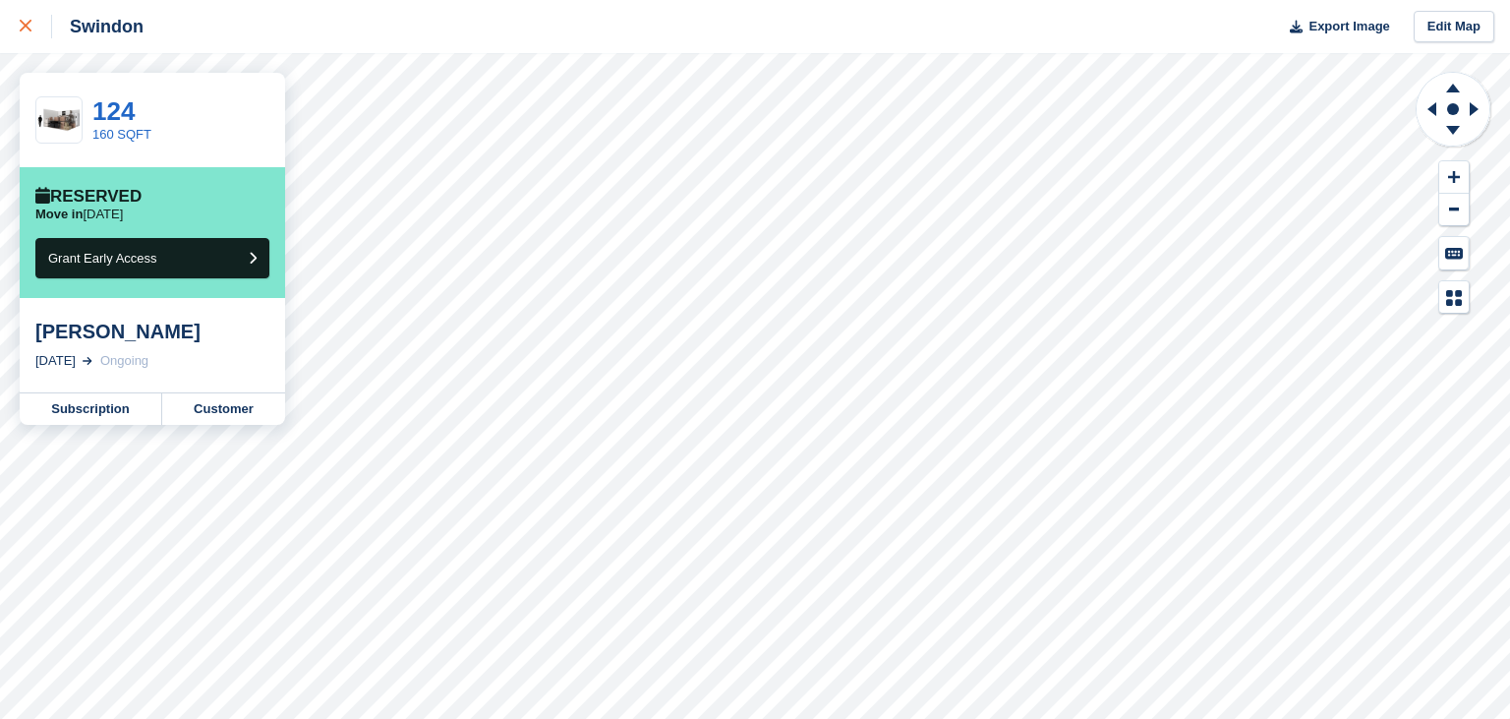 The image size is (1510, 719). Describe the element at coordinates (1334, 27) in the screenshot. I see `button: Export Image` at that location.